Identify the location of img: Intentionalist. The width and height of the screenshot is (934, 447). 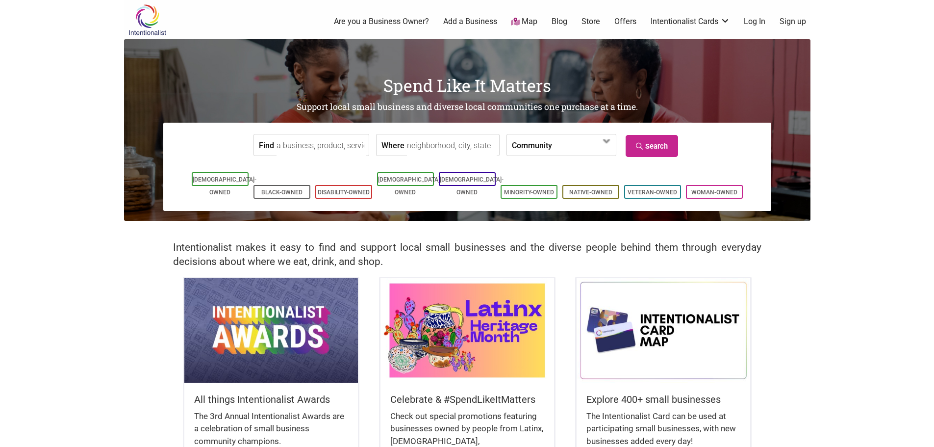
(147, 20).